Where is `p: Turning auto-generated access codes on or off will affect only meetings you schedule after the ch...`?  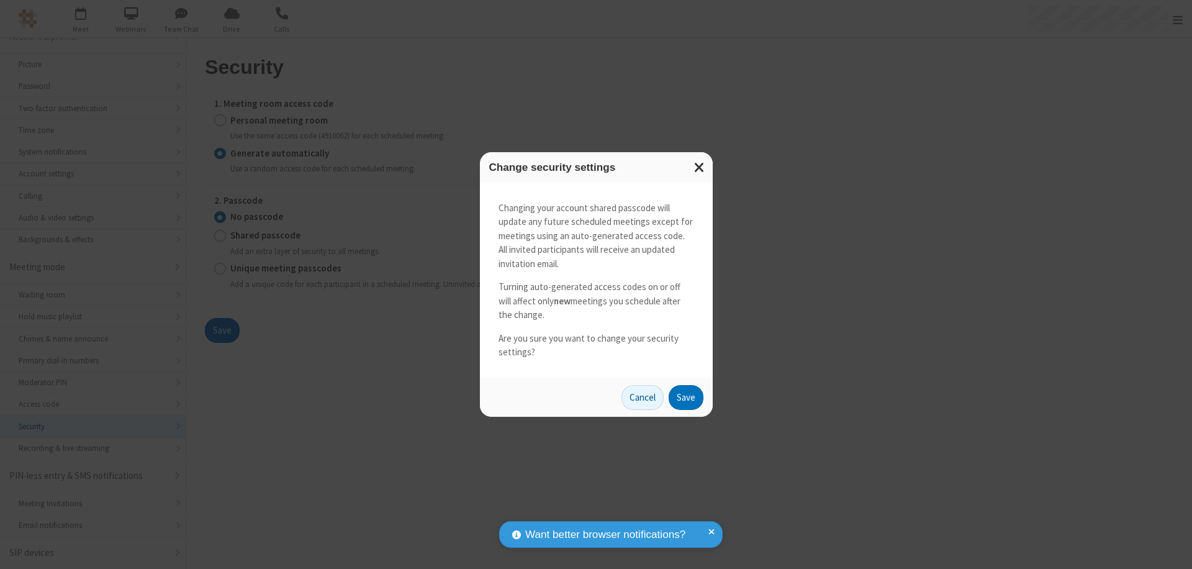
p: Turning auto-generated access codes on or off will affect only meetings you schedule after the ch... is located at coordinates (596, 301).